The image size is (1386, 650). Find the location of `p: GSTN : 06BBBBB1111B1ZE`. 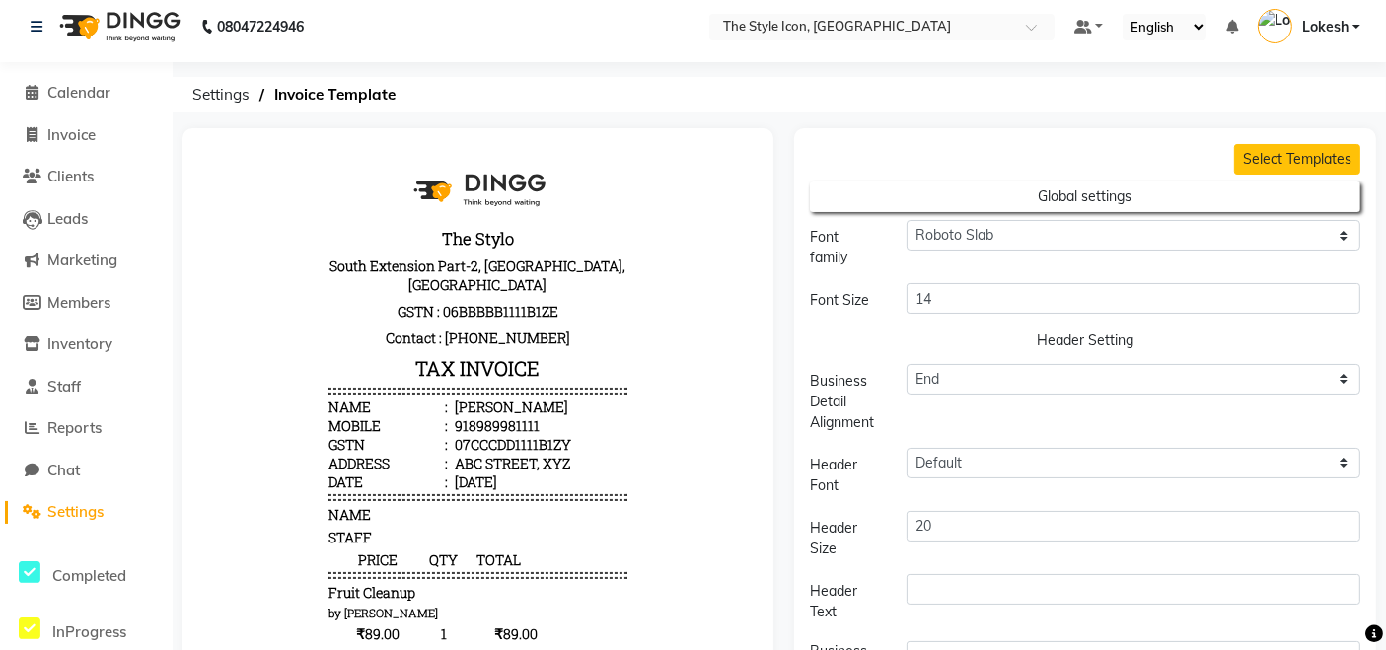

p: GSTN : 06BBBBB1111B1ZE is located at coordinates (279, 167).